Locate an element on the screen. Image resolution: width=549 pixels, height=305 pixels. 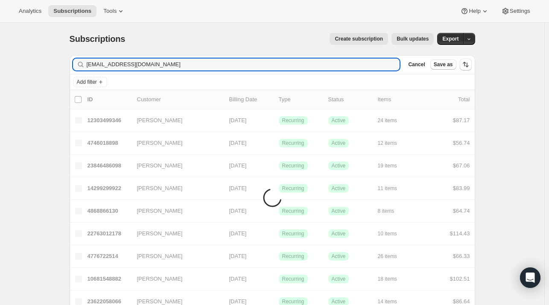
button: Help is located at coordinates (475, 11).